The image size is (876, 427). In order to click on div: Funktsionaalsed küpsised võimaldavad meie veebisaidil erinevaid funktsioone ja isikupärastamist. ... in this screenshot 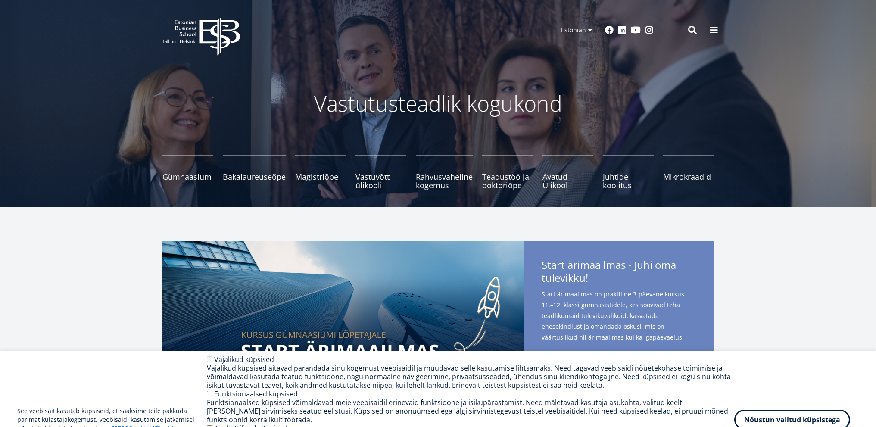, I will do `click(471, 411)`.